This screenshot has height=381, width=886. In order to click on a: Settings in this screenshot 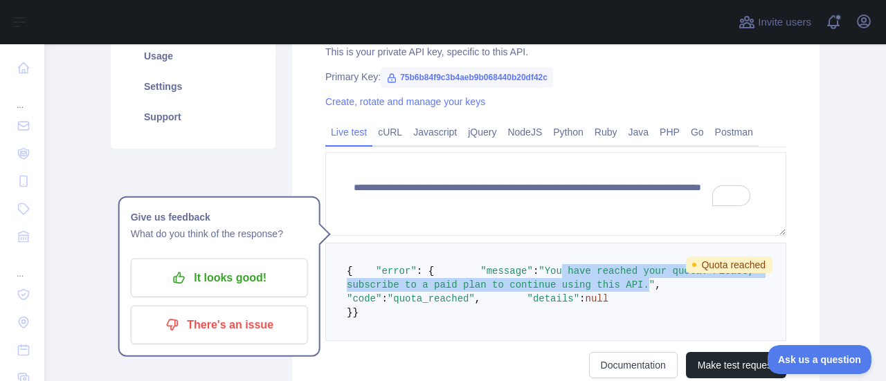, I will do `click(193, 86)`.